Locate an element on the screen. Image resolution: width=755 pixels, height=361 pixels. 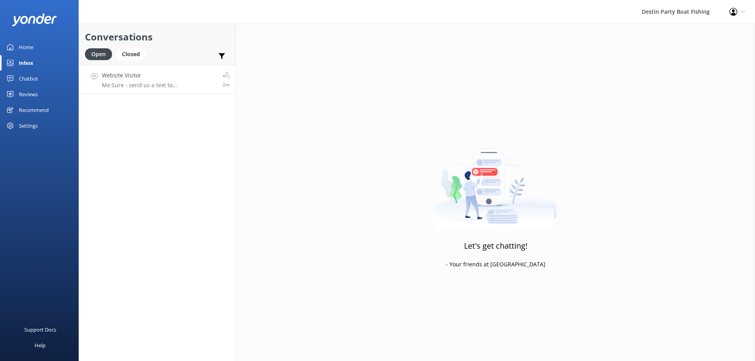
img: artwork of a man stealing a conversation from at giant smartphone is located at coordinates (495, 181).